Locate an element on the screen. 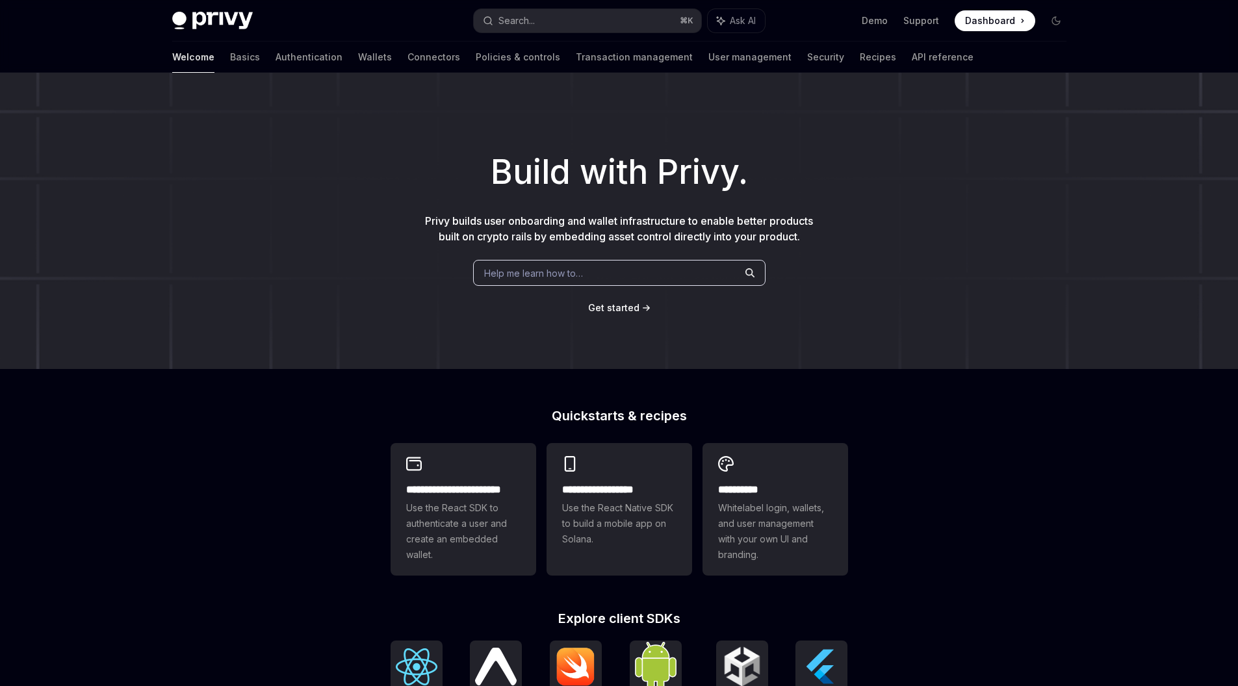  span: Dashboard is located at coordinates (990, 21).